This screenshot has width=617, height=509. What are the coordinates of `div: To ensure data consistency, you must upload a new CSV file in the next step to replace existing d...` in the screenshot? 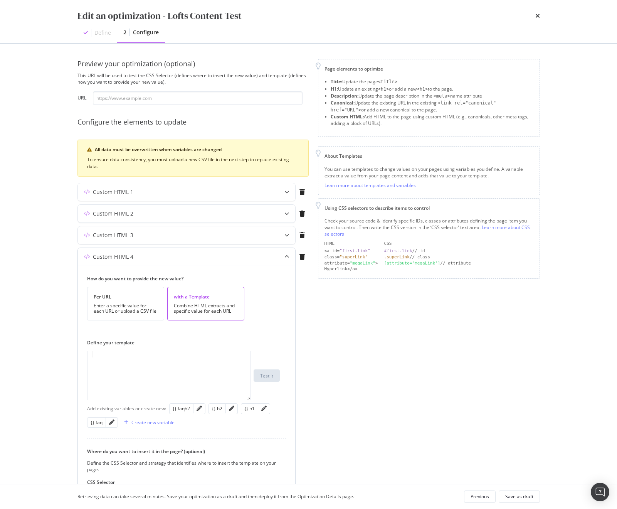 It's located at (193, 163).